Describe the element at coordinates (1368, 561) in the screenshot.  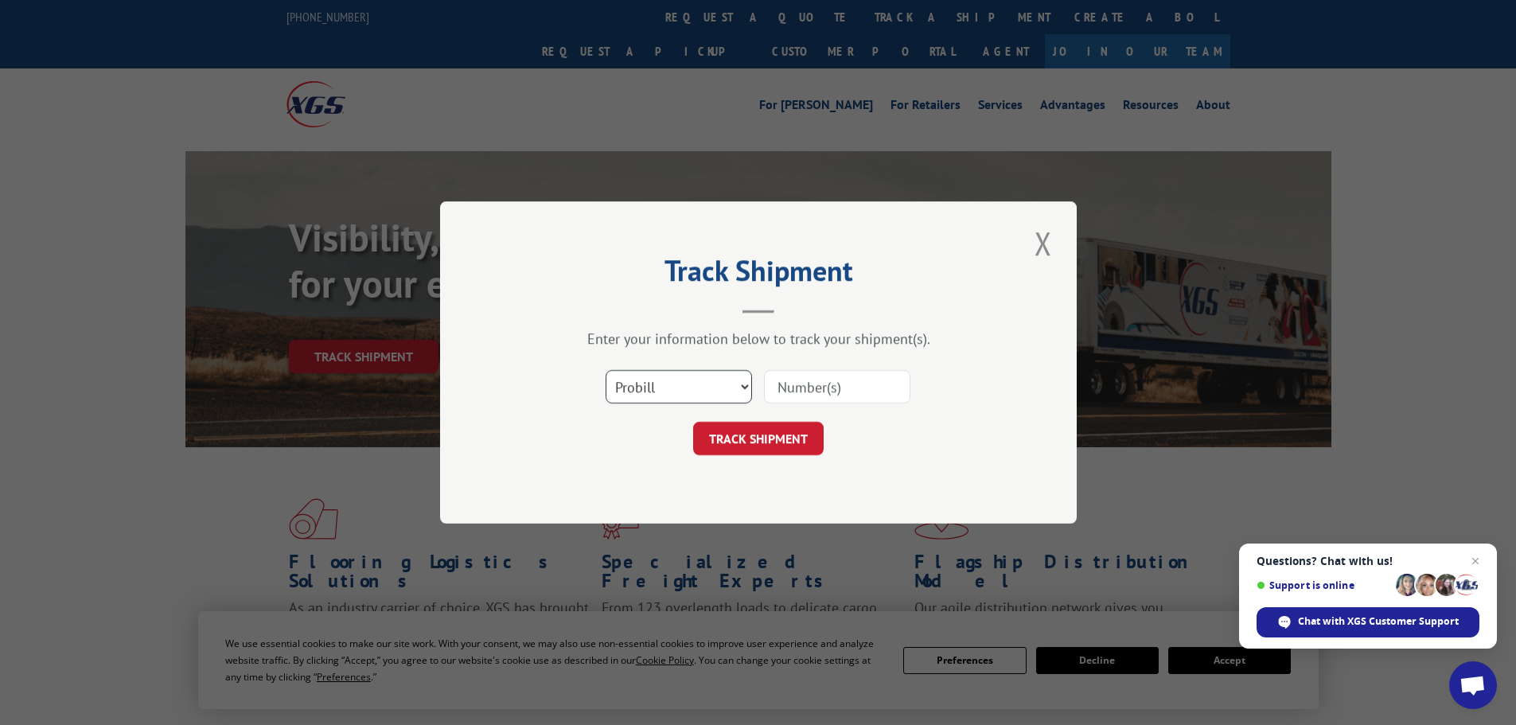
I see `span: Questions? Chat with us!` at that location.